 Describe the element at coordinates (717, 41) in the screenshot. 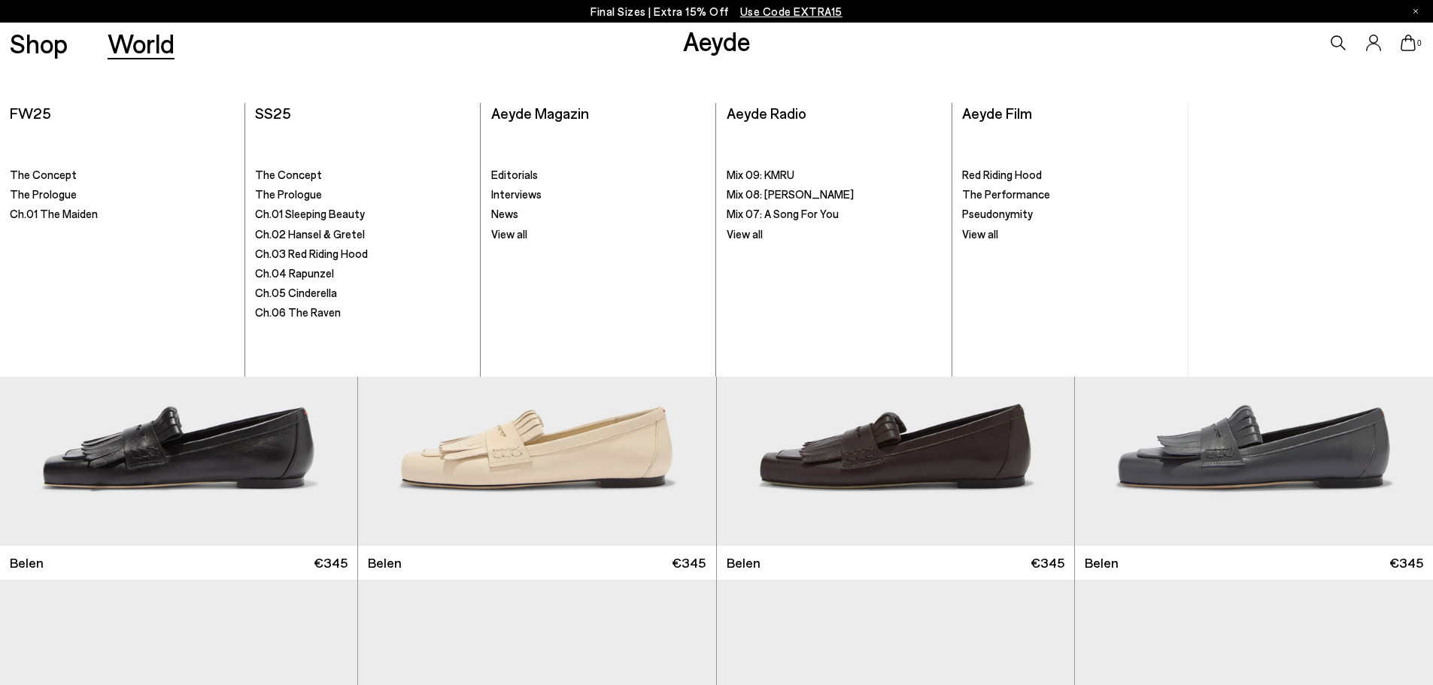

I see `a: Aeyde` at that location.